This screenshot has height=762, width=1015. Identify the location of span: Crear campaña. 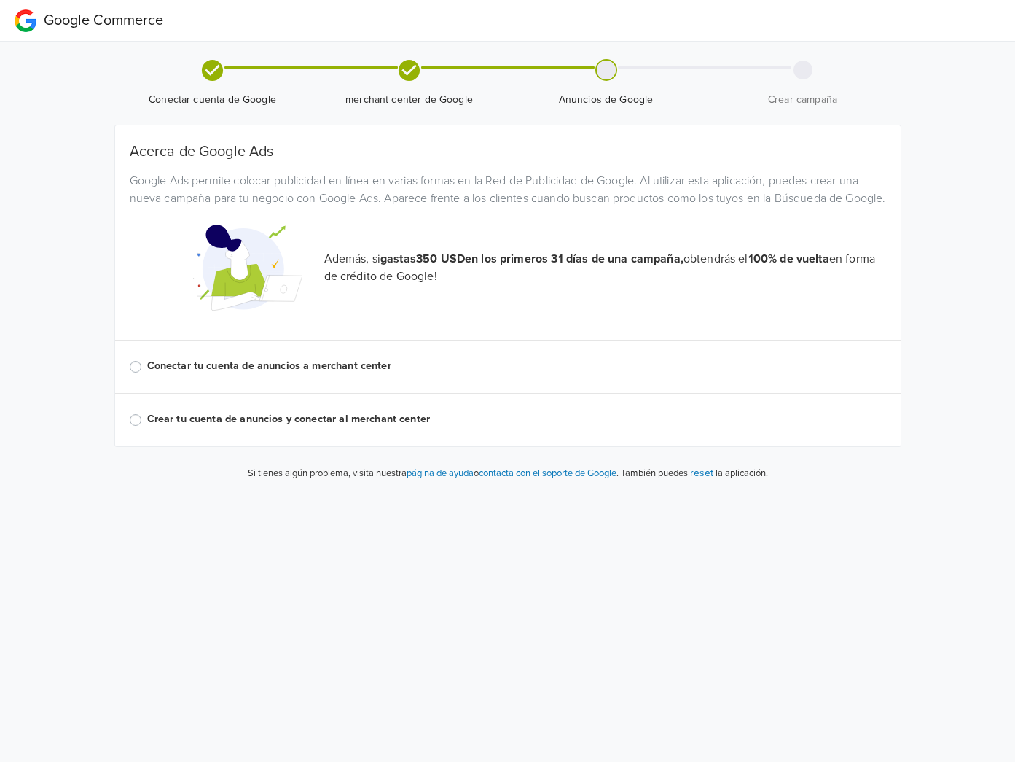
(803, 100).